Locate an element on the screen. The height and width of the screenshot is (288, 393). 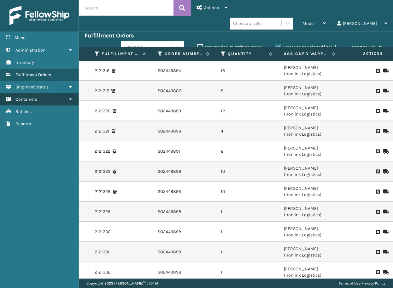
a: 2121328 is located at coordinates (102, 192).